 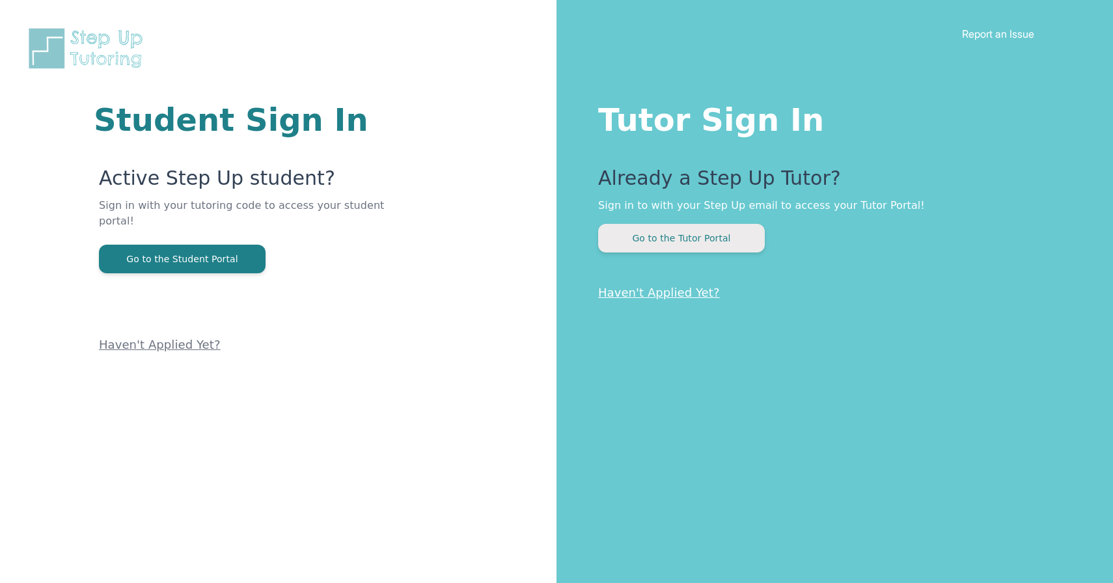 I want to click on p: Sign in with your tutoring code to access your student portal!, so click(x=249, y=221).